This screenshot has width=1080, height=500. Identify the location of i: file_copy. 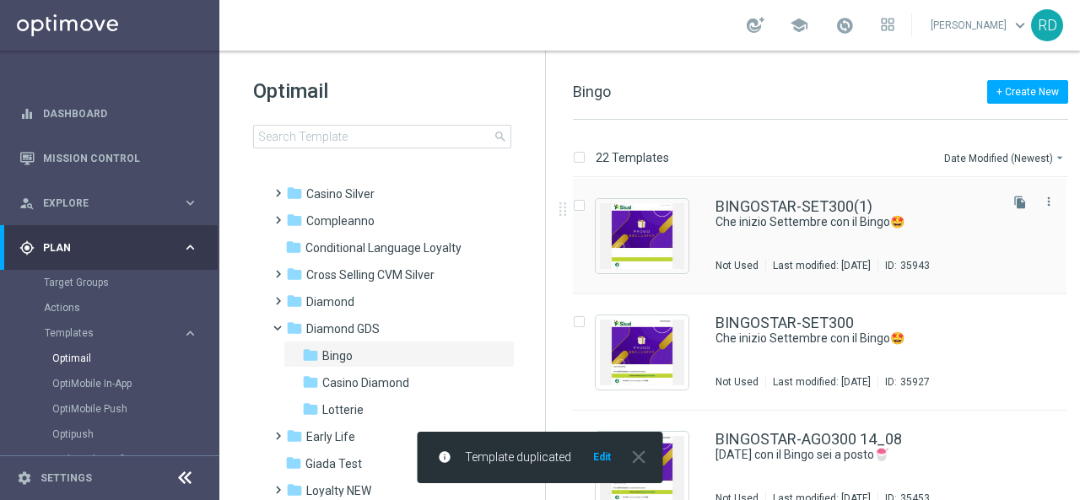
(1020, 202).